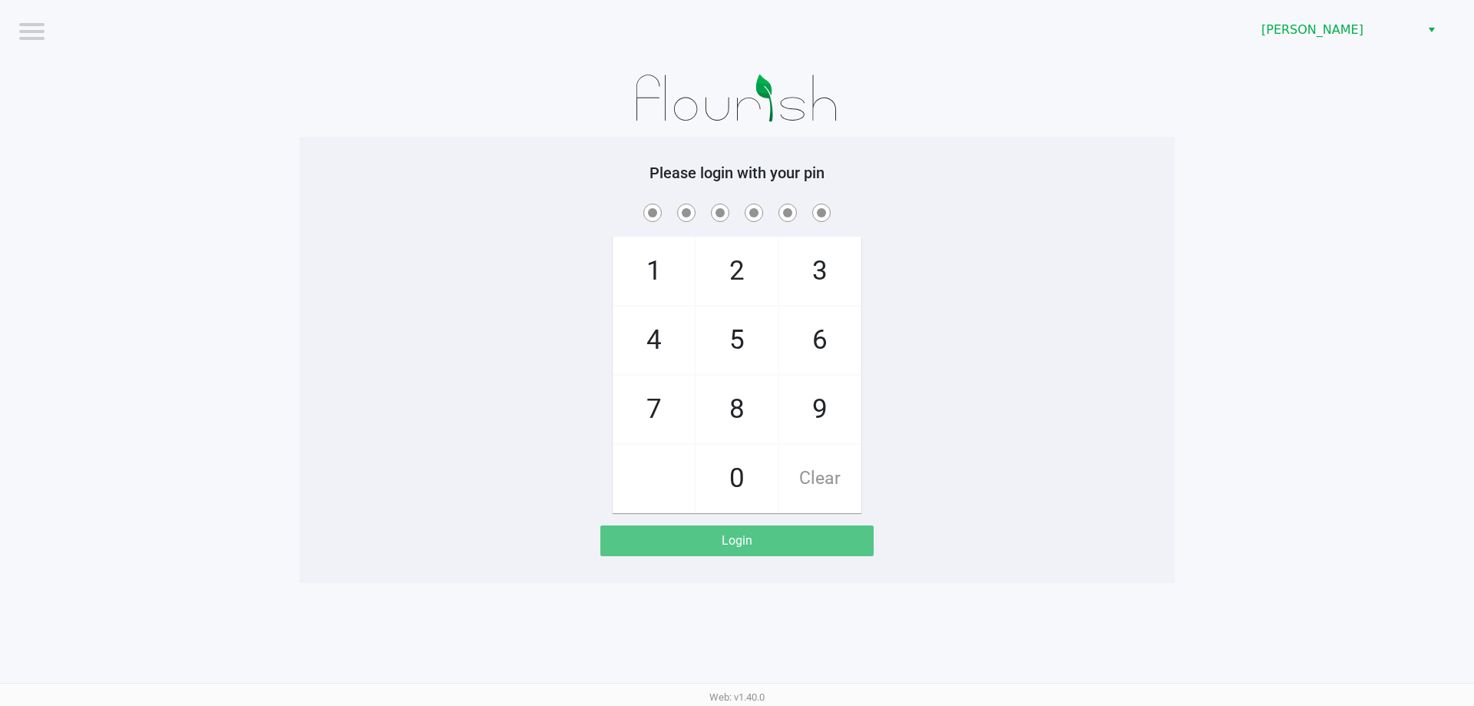  What do you see at coordinates (820, 409) in the screenshot?
I see `span: 9` at bounding box center [820, 409].